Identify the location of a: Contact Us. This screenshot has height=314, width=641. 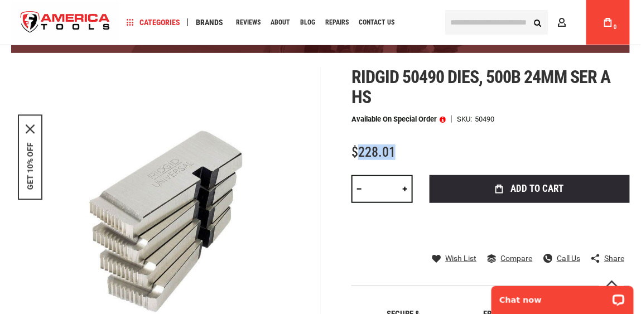
(377, 22).